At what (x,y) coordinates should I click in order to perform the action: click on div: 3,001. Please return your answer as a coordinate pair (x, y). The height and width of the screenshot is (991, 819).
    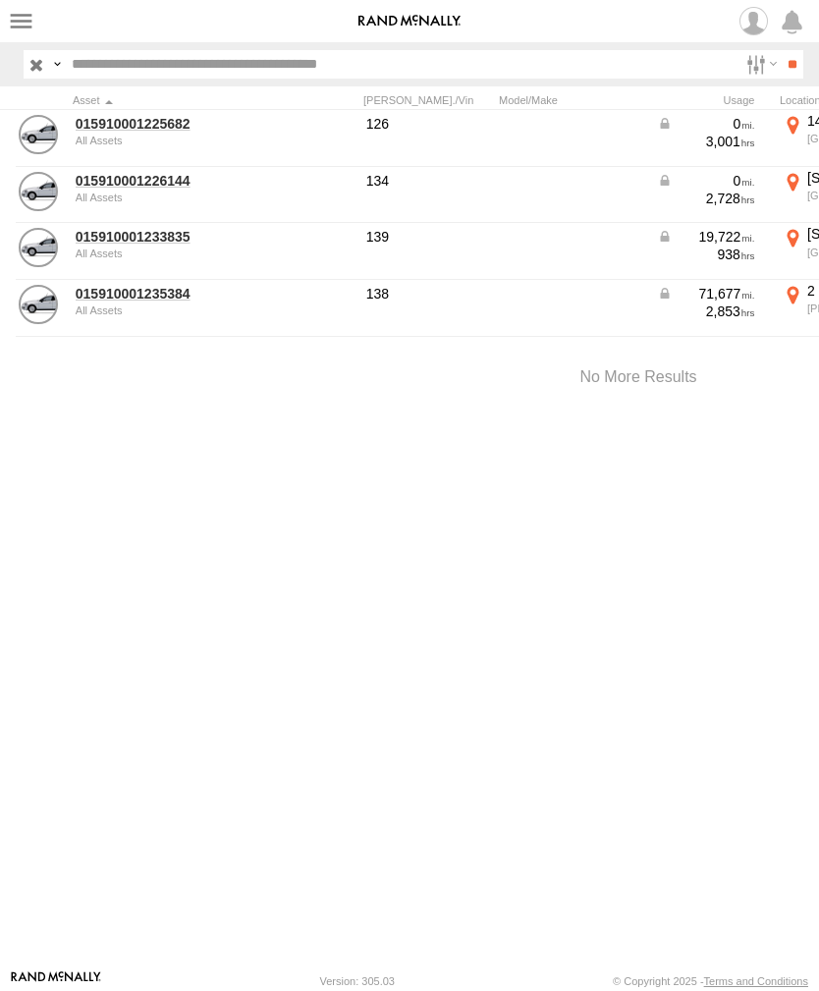
    Looking at the image, I should click on (706, 141).